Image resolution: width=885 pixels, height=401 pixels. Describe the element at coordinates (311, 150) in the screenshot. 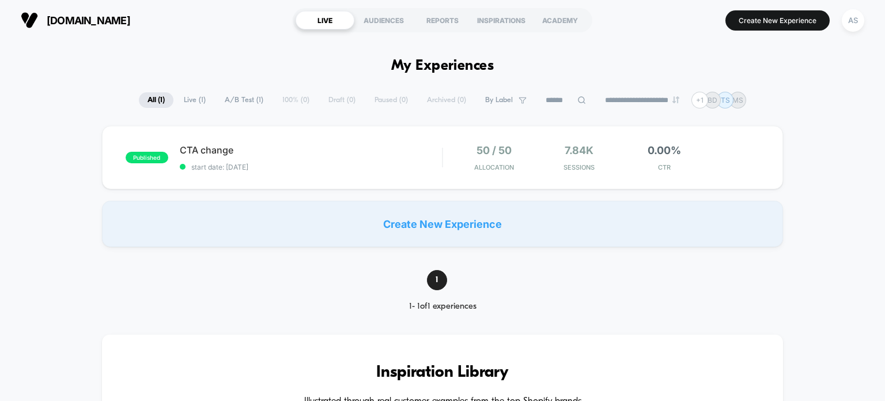

I see `span: CTA change` at that location.